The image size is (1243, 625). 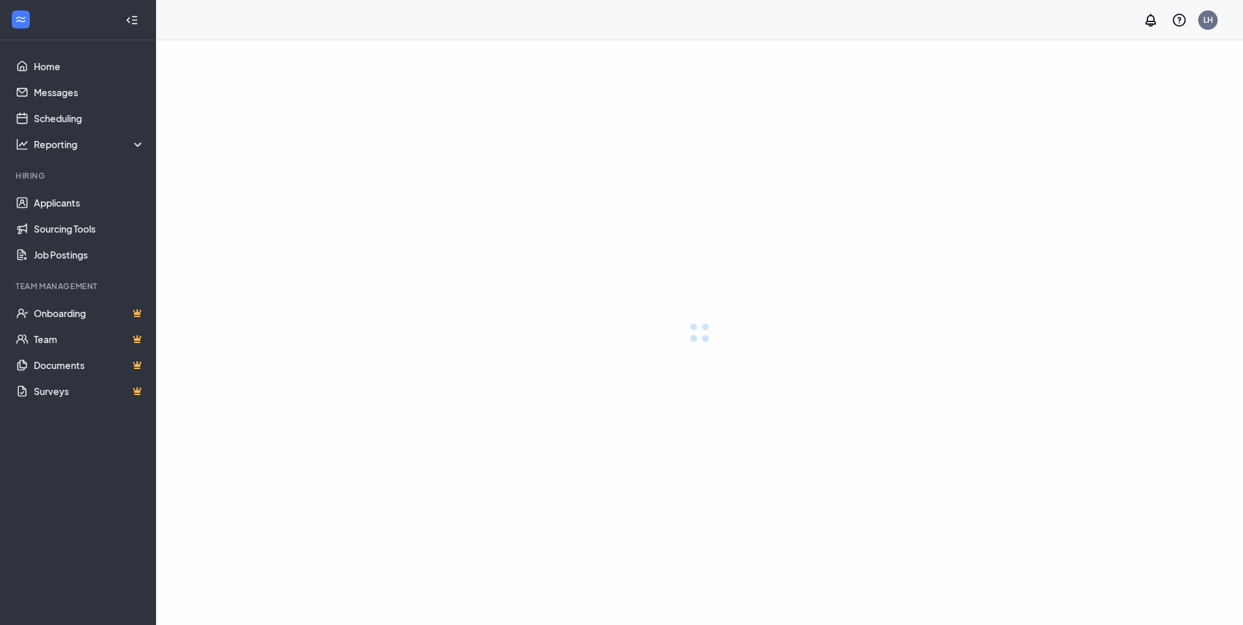 I want to click on a: DocumentsCrown, so click(x=89, y=365).